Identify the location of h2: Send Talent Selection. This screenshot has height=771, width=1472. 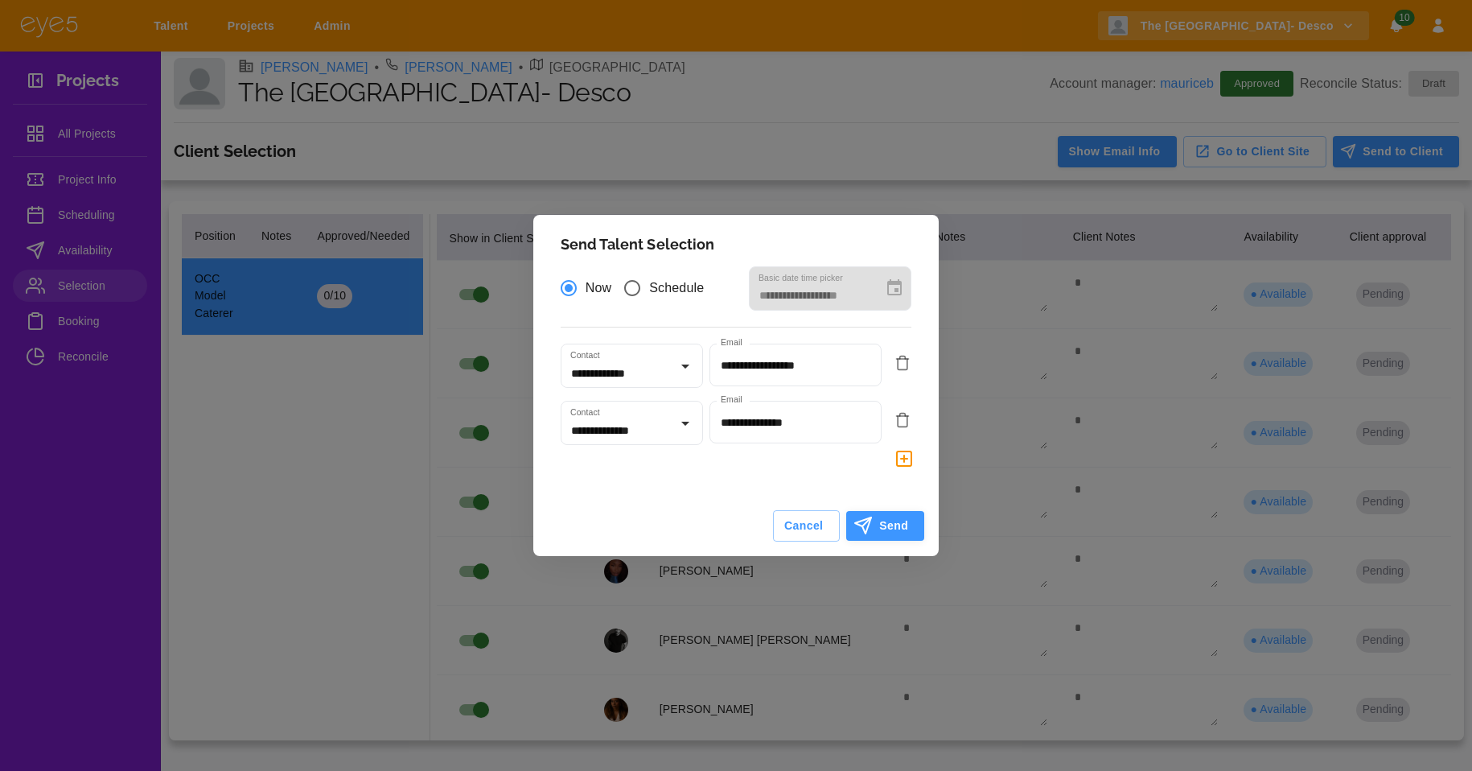
(736, 245).